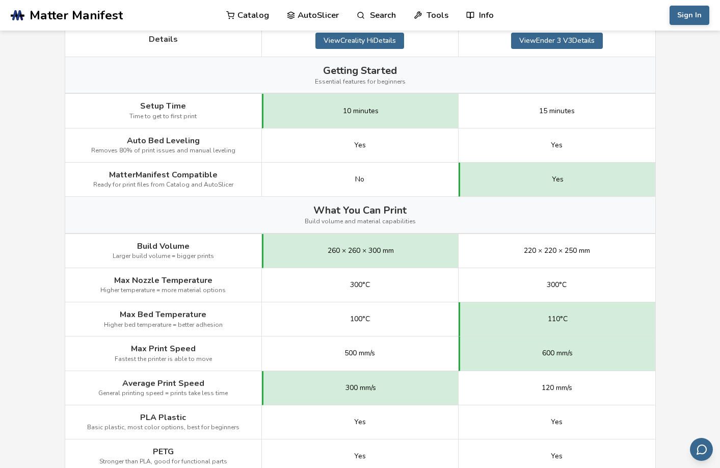 The height and width of the screenshot is (468, 720). I want to click on span: 15 minutes, so click(557, 111).